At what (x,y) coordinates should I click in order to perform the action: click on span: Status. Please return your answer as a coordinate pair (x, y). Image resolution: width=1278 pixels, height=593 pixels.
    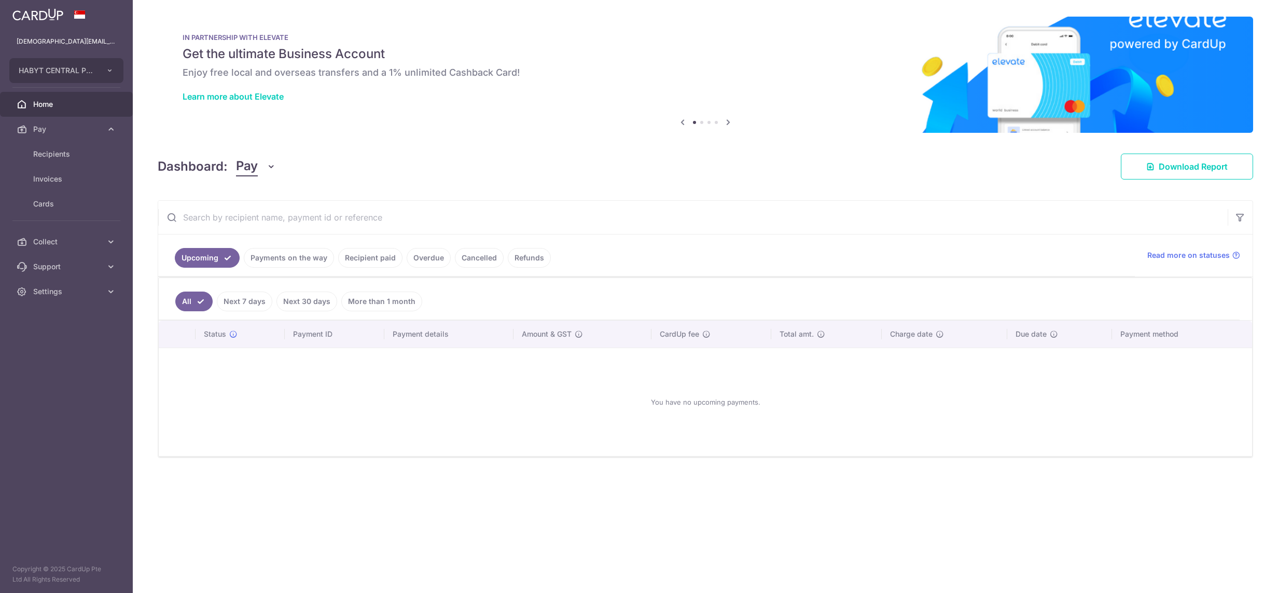
    Looking at the image, I should click on (215, 334).